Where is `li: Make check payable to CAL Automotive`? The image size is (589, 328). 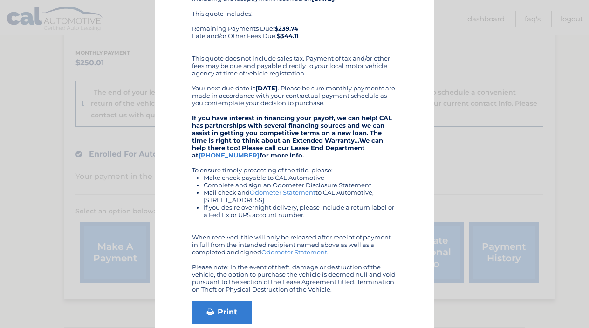
li: Make check payable to CAL Automotive is located at coordinates (300, 177).